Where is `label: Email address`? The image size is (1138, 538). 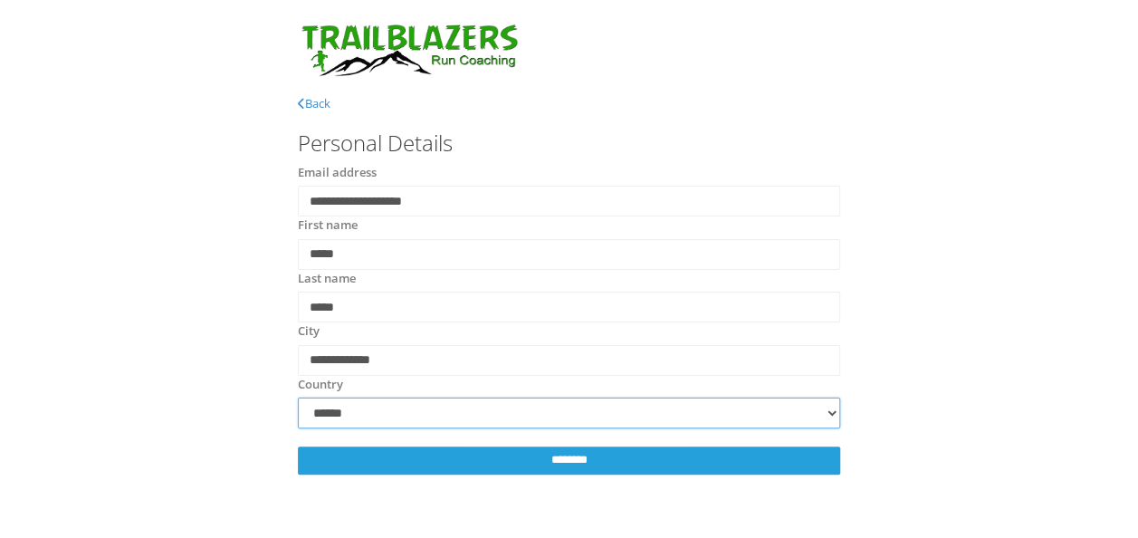 label: Email address is located at coordinates (337, 173).